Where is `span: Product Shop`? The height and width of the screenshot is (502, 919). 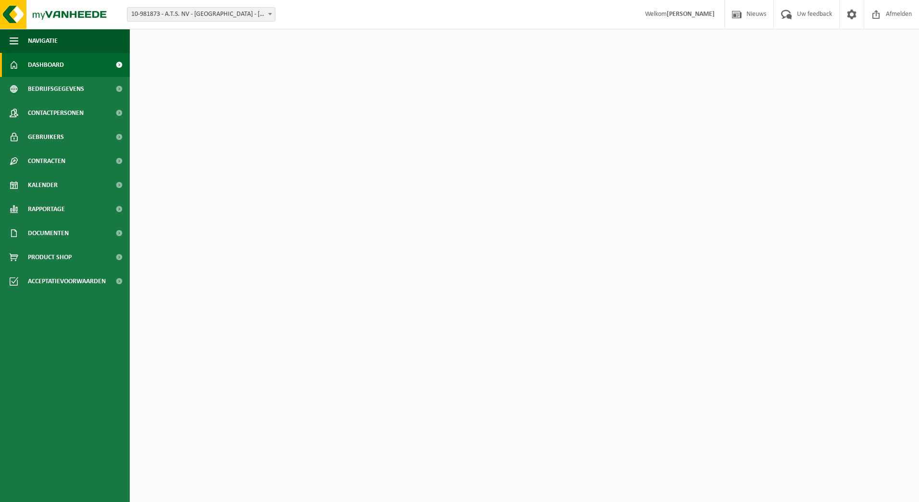
span: Product Shop is located at coordinates (49, 257).